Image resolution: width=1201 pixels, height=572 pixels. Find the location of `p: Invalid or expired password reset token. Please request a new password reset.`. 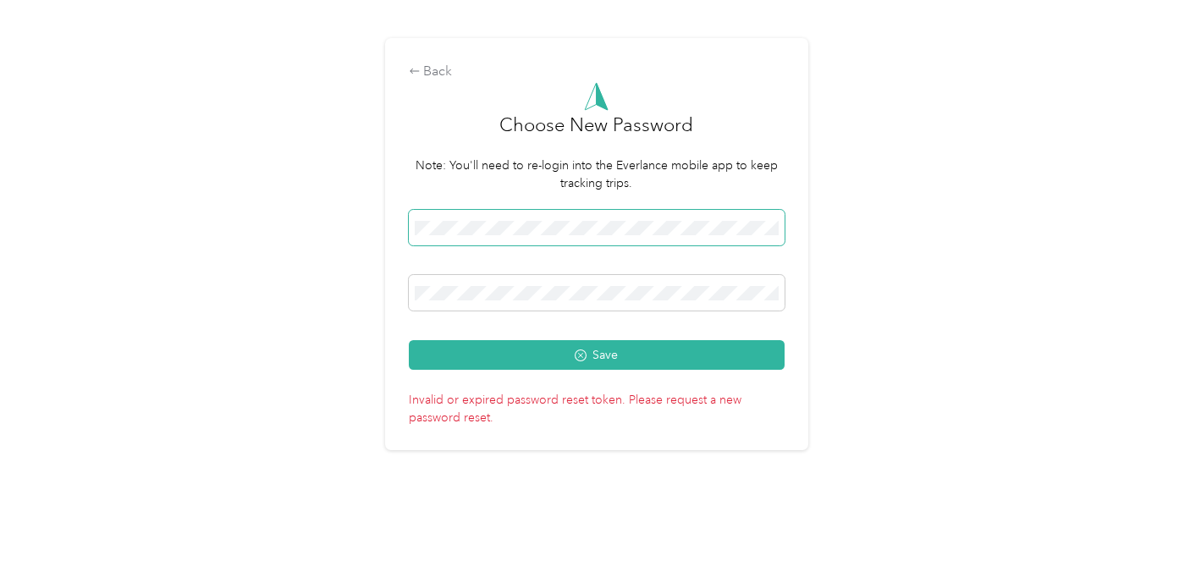

p: Invalid or expired password reset token. Please request a new password reset. is located at coordinates (597, 405).